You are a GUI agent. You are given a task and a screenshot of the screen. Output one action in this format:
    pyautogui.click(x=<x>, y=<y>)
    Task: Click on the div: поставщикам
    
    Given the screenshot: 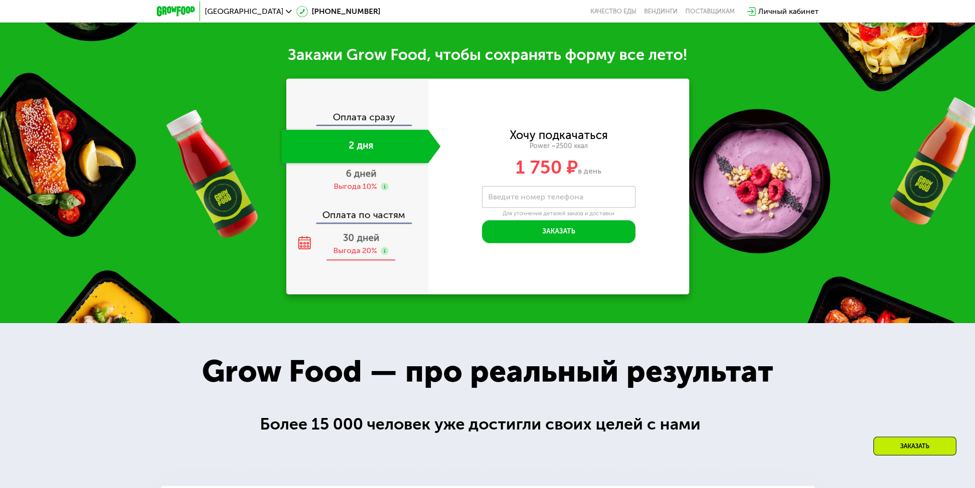 What is the action you would take?
    pyautogui.click(x=710, y=12)
    